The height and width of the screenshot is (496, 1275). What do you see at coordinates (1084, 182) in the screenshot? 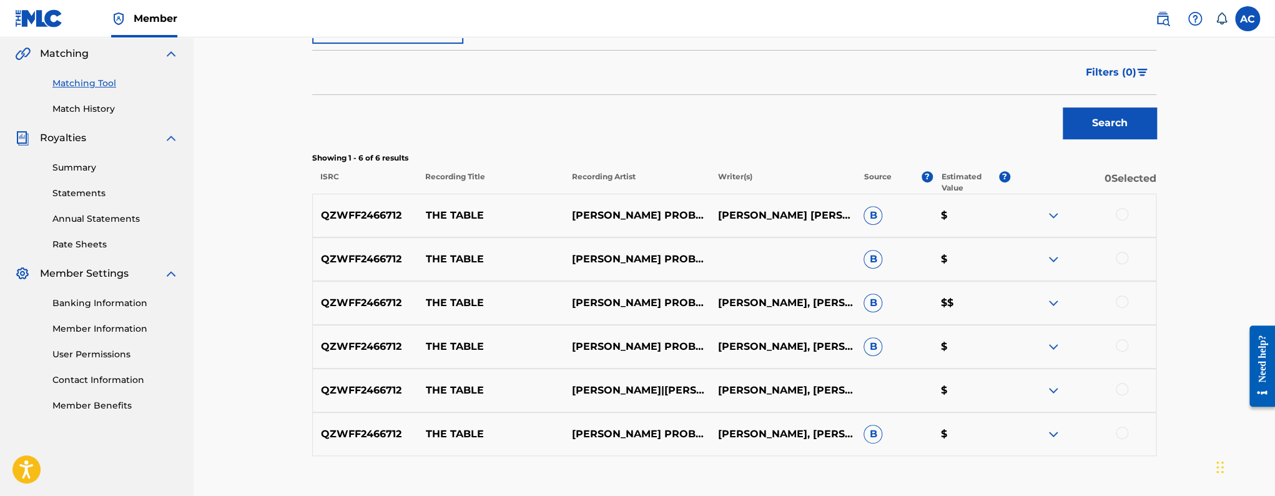
I see `p: 0 Selected` at bounding box center [1084, 182].